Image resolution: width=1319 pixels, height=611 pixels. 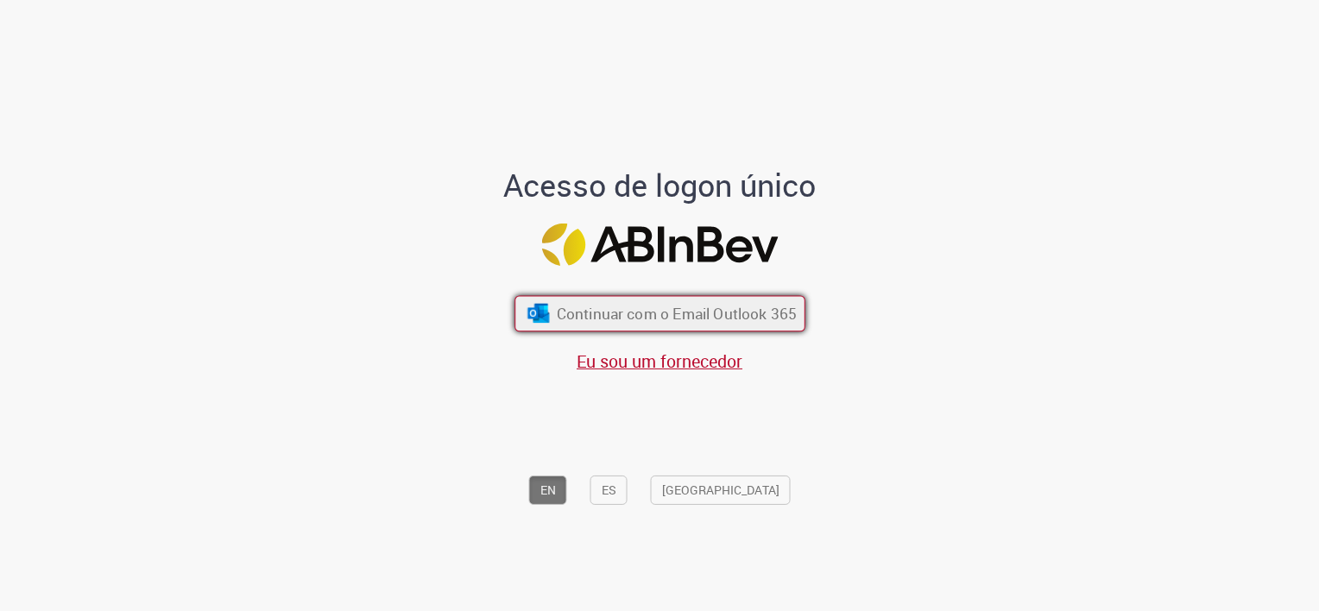 What do you see at coordinates (659, 186) in the screenshot?
I see `h1: Acesso de logon único` at bounding box center [659, 186].